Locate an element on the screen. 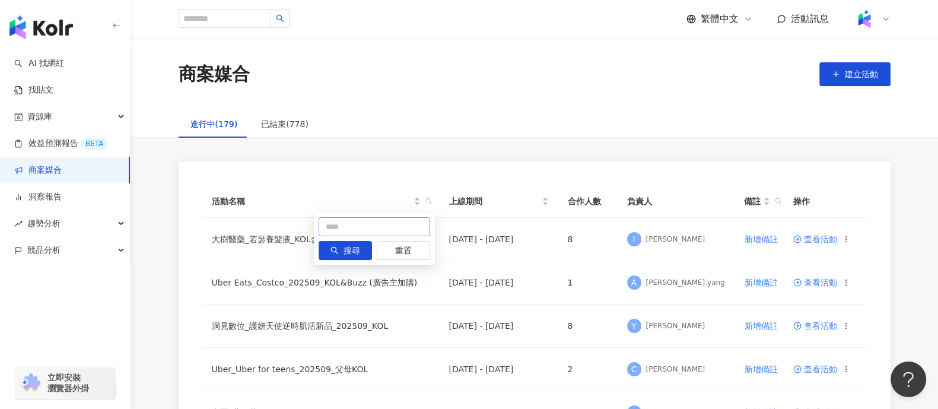  span: C is located at coordinates (634, 369).